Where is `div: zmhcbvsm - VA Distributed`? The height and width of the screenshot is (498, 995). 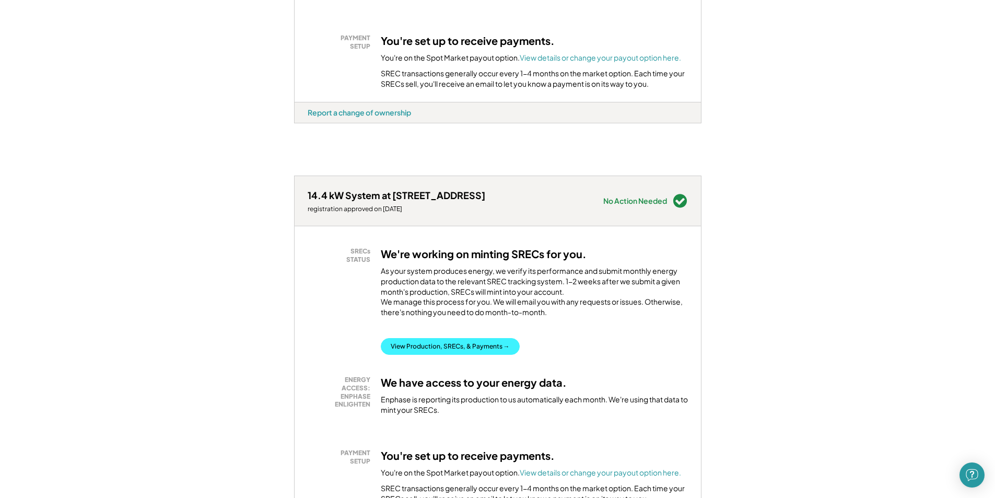
div: zmhcbvsm - VA Distributed is located at coordinates (313, 125).